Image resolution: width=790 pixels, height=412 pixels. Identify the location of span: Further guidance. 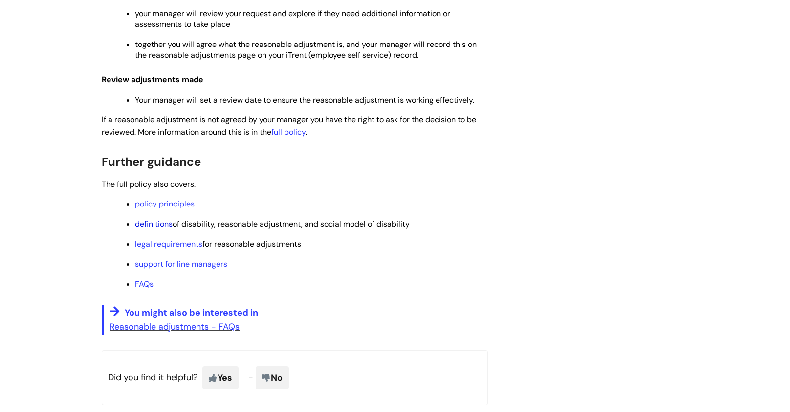
(151, 161).